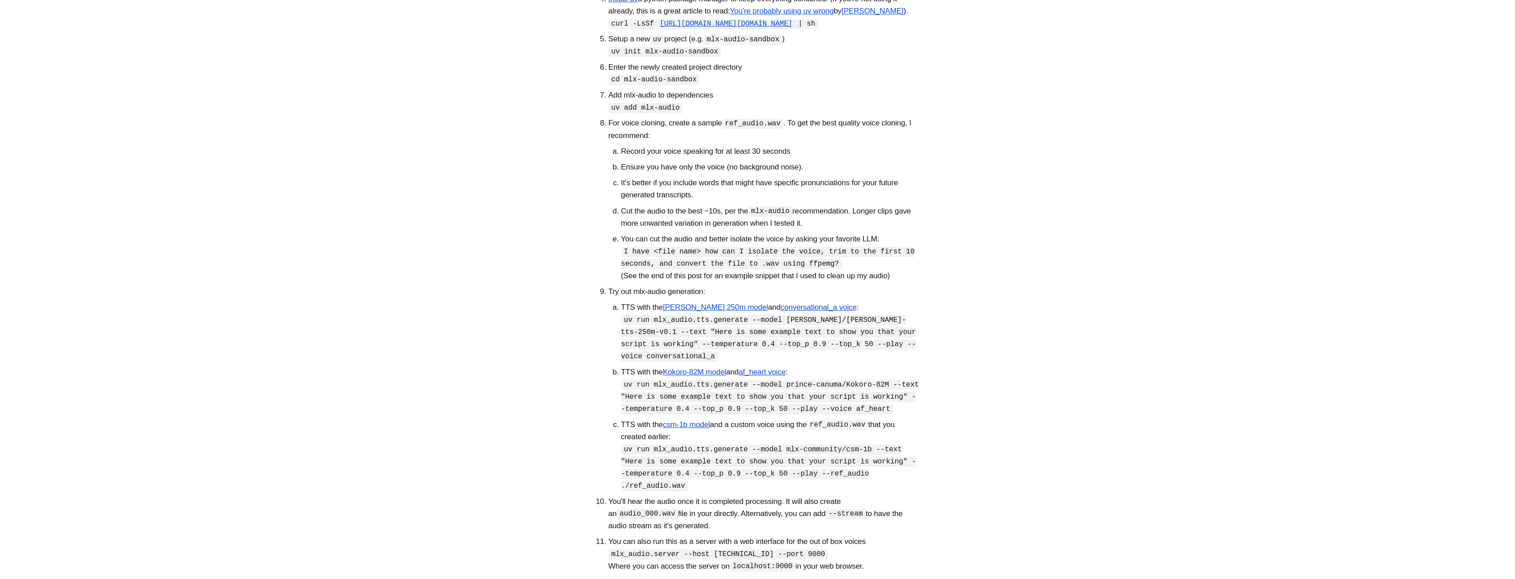  What do you see at coordinates (665, 52) in the screenshot?
I see `code: uv init mlx-audio-sandbox` at bounding box center [665, 52].